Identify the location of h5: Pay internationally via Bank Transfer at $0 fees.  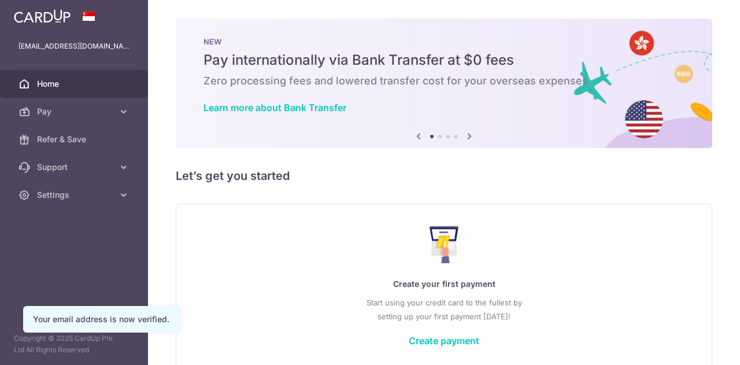
(444, 60).